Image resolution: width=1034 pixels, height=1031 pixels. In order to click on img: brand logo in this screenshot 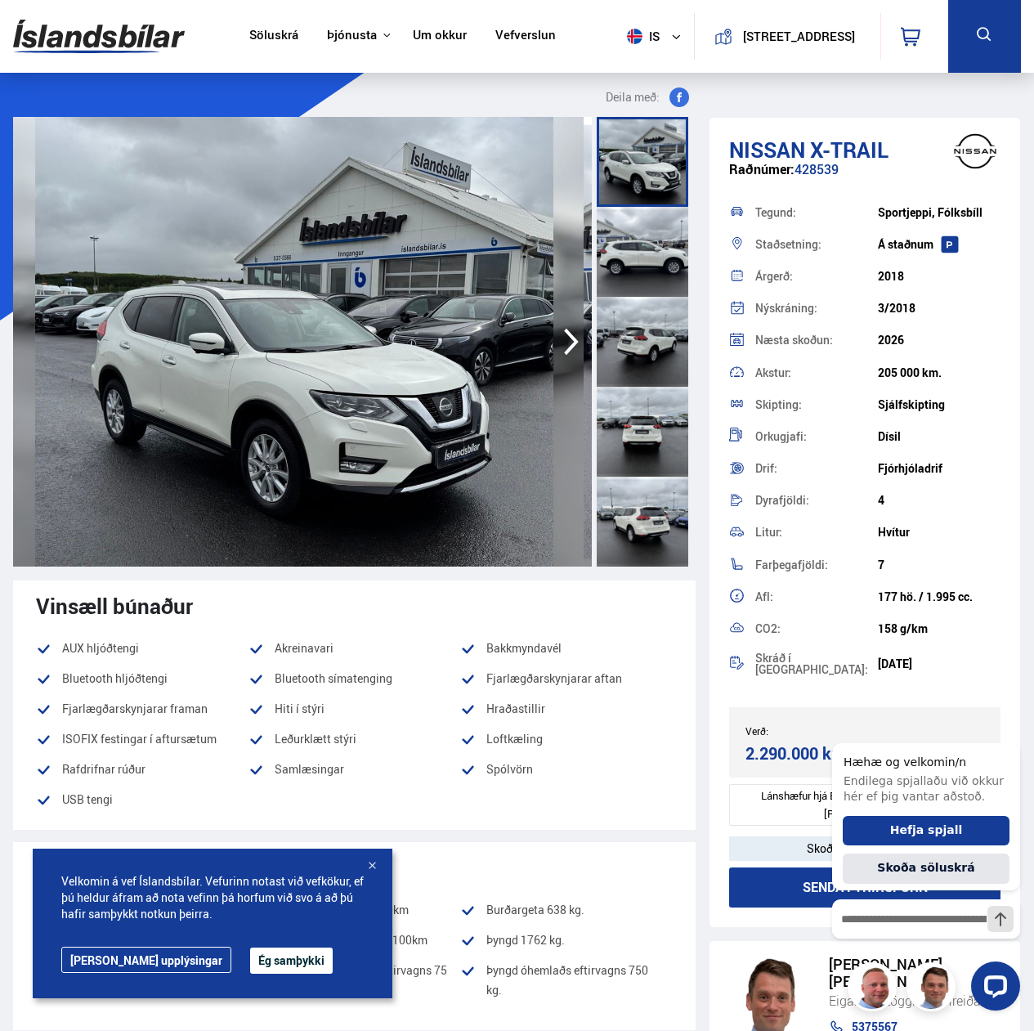, I will do `click(975, 151)`.